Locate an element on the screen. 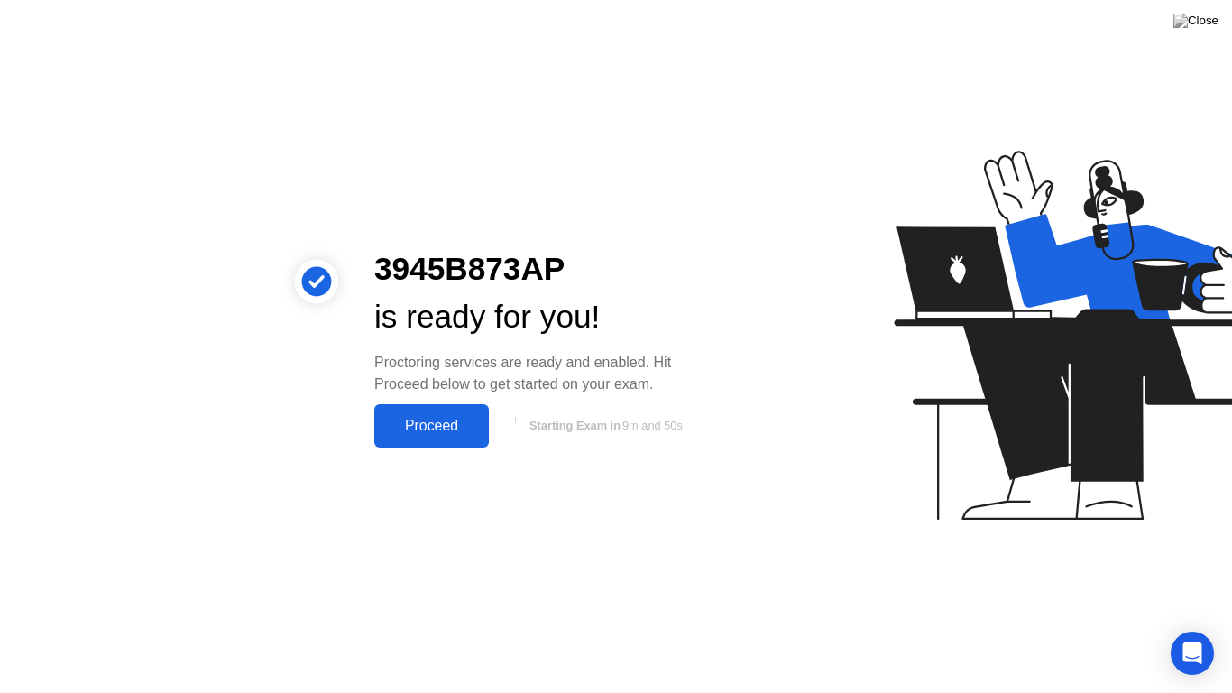  div: 3945B873AP is located at coordinates (542, 269).